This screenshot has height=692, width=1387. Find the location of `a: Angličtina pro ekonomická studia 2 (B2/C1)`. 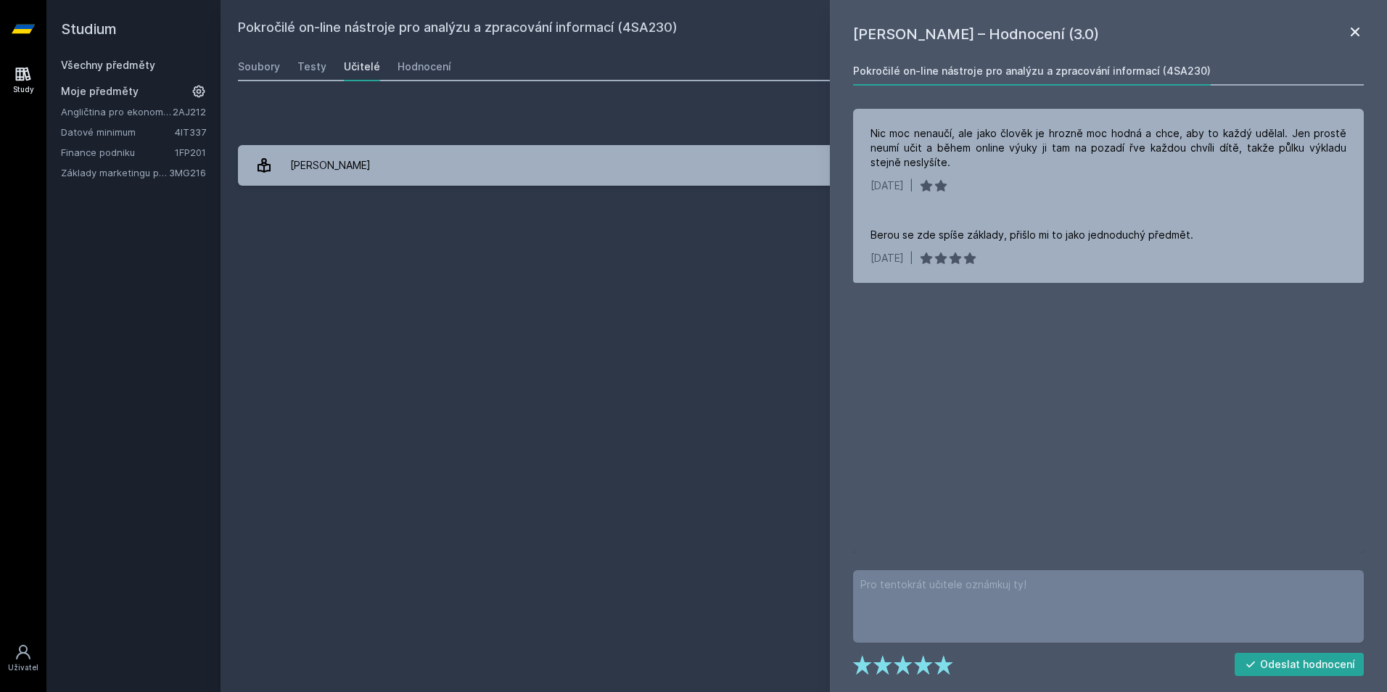

a: Angličtina pro ekonomická studia 2 (B2/C1) is located at coordinates (117, 112).